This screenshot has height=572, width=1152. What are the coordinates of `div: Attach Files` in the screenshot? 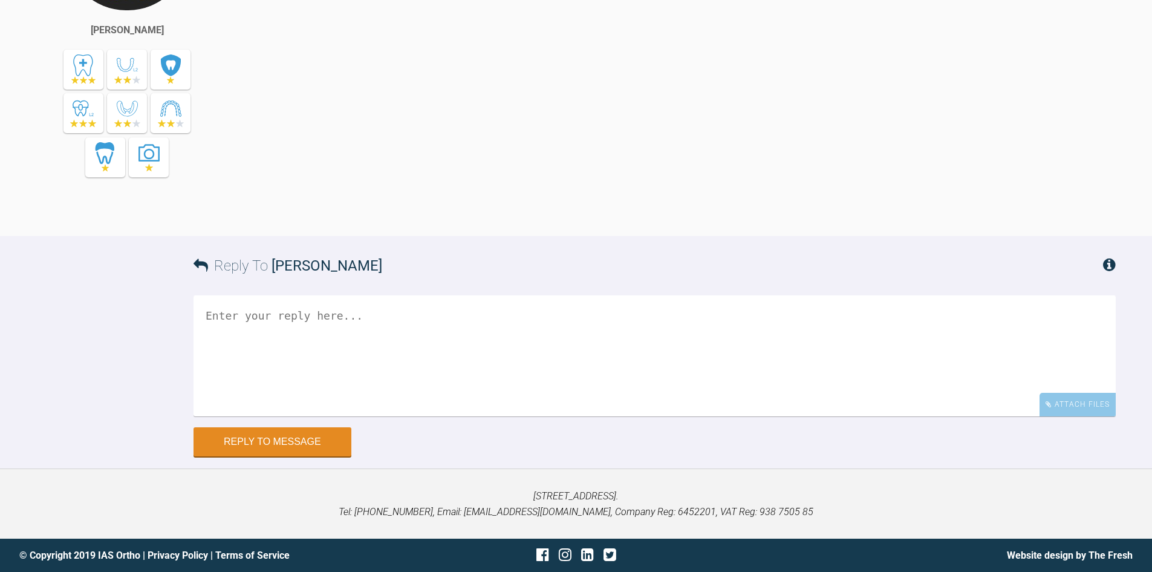 It's located at (1078, 404).